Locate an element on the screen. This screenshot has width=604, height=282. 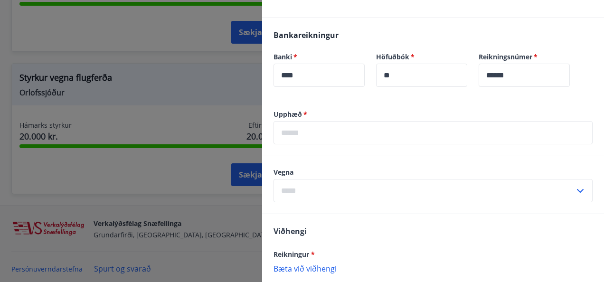
span: Reikningur is located at coordinates (294, 254).